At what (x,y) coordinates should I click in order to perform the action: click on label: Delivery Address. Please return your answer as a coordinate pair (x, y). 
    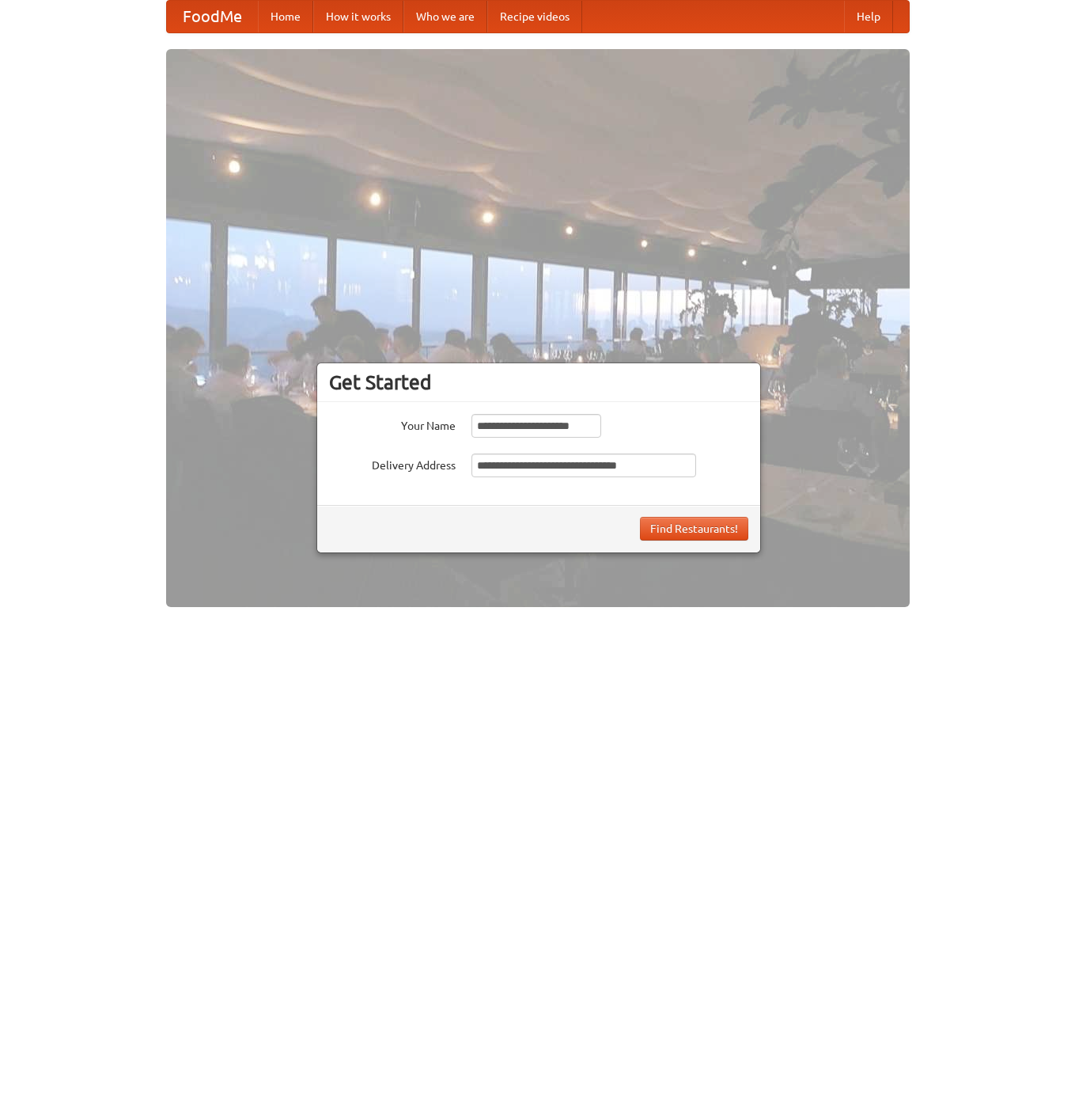
    Looking at the image, I should click on (392, 463).